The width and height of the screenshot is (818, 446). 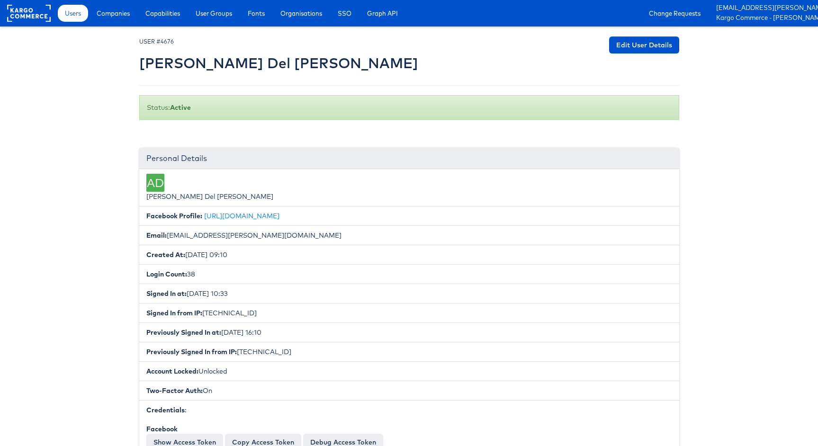 I want to click on b: Two-Factor Auth:, so click(x=174, y=391).